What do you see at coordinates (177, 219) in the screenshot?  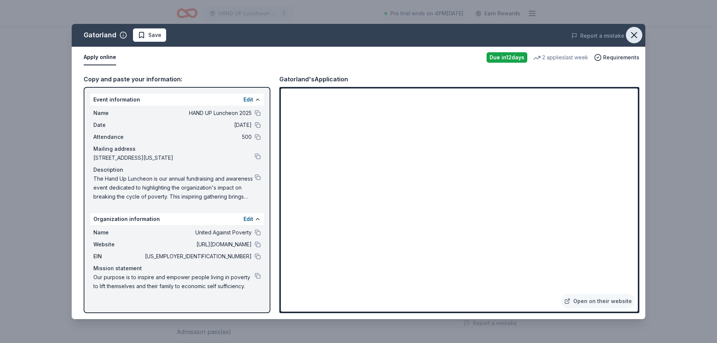 I see `div: Organization information` at bounding box center [177, 219].